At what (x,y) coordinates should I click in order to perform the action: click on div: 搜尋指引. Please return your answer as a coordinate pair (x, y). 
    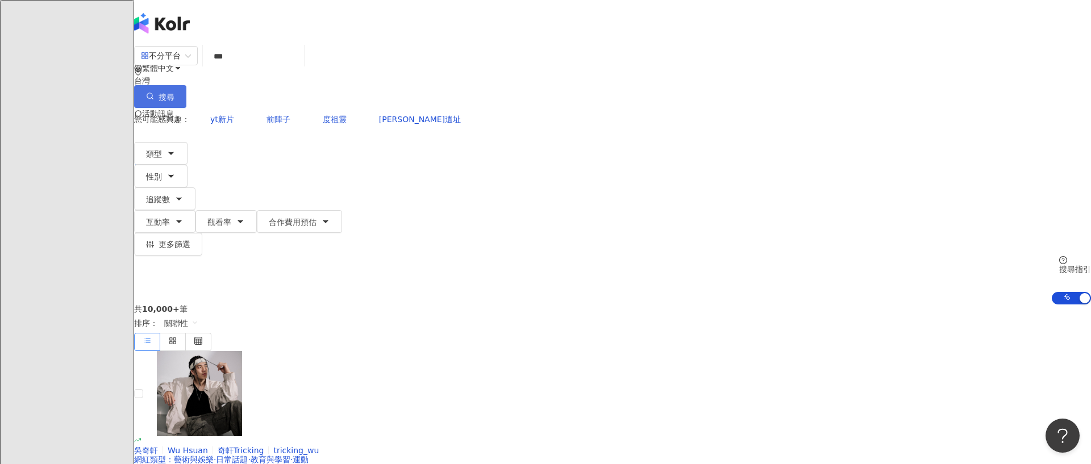
    Looking at the image, I should click on (1075, 269).